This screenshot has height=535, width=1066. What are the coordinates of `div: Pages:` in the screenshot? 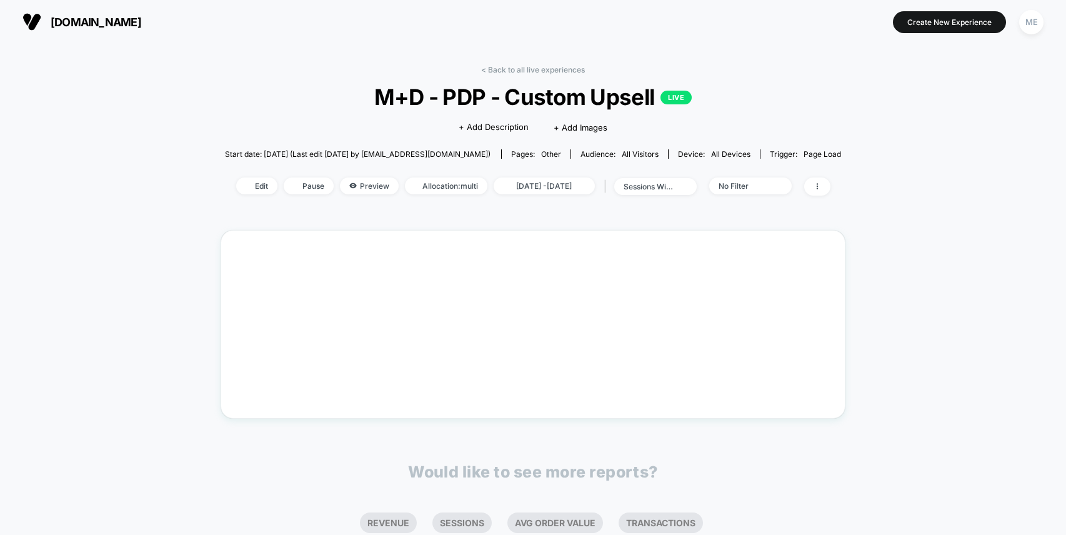 It's located at (536, 154).